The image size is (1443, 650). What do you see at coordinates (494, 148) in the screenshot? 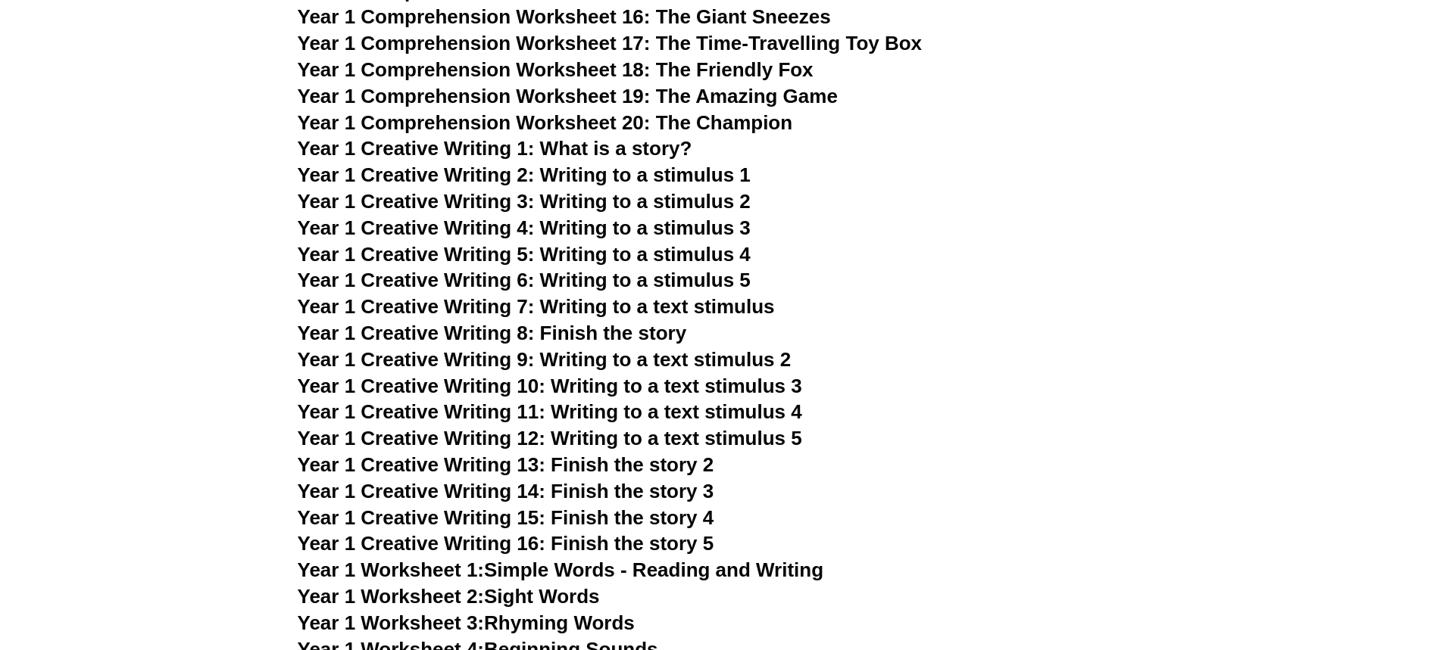
I see `a: Year 1 Creative Writing 1: What is a story?` at bounding box center [494, 148].